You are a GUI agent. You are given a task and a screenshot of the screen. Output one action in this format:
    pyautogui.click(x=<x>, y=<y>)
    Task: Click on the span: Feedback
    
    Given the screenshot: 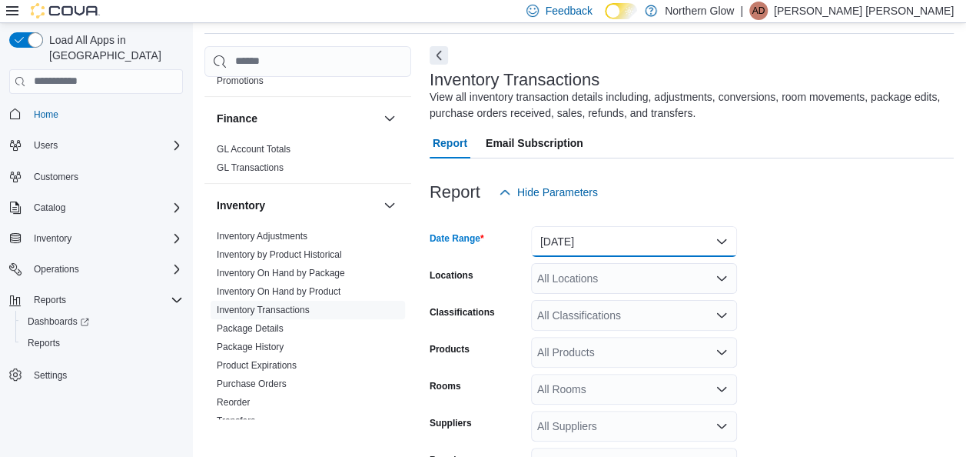 What is the action you would take?
    pyautogui.click(x=568, y=11)
    